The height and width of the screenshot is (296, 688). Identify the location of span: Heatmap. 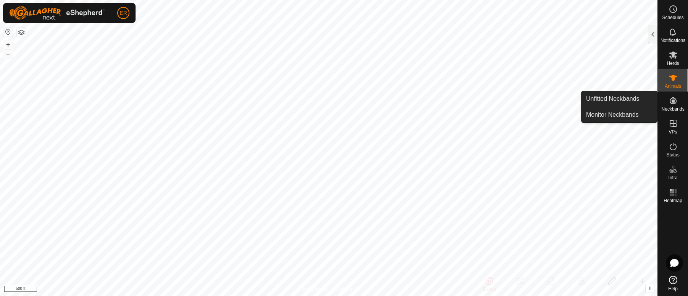
(672, 201).